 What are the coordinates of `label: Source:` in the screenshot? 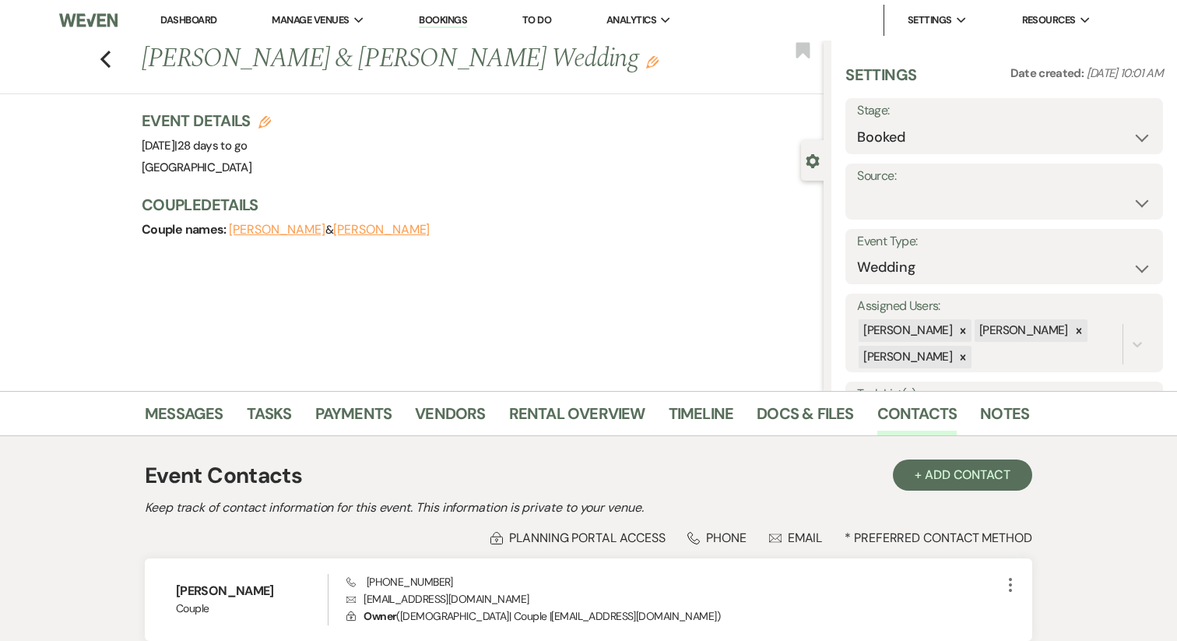 It's located at (1004, 176).